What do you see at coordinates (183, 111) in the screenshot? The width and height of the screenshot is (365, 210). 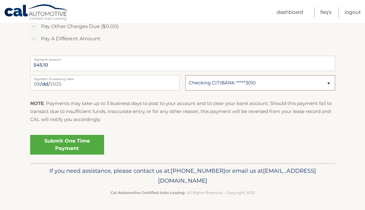 I see `p: : Payments may take up to 3 business days to post to your account and to clear your bank account....` at bounding box center [183, 111].